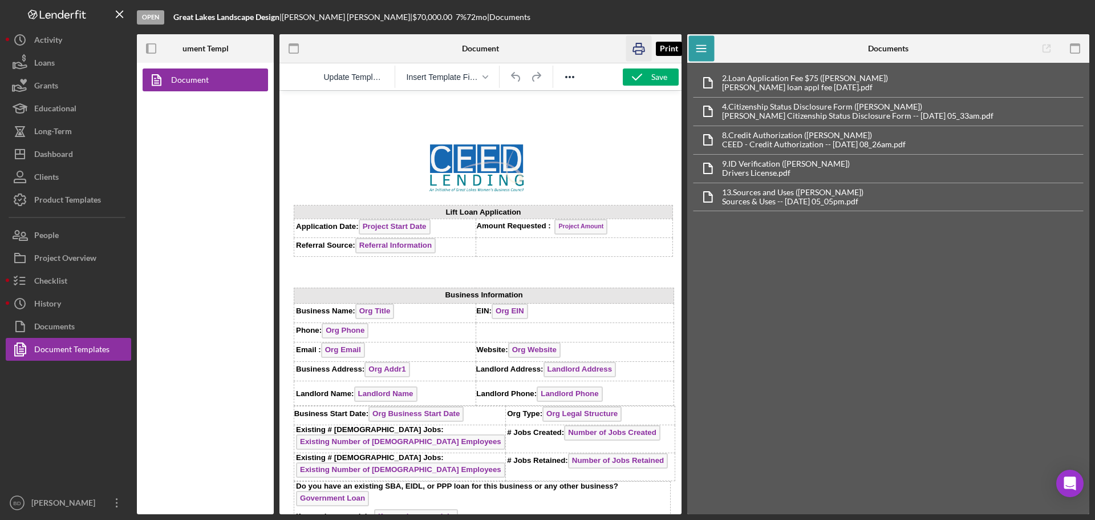 This screenshot has height=520, width=1095. What do you see at coordinates (1070, 483) in the screenshot?
I see `div: Open Intercom Messenger` at bounding box center [1070, 483].